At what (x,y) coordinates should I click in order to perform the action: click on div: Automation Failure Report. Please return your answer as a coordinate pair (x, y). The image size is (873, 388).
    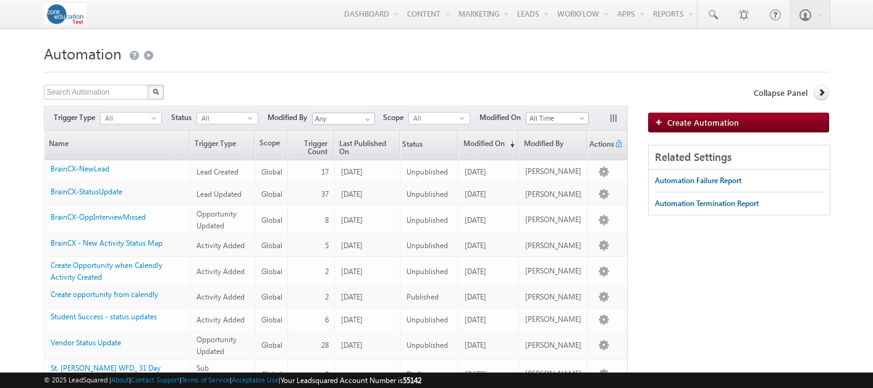
    Looking at the image, I should click on (698, 180).